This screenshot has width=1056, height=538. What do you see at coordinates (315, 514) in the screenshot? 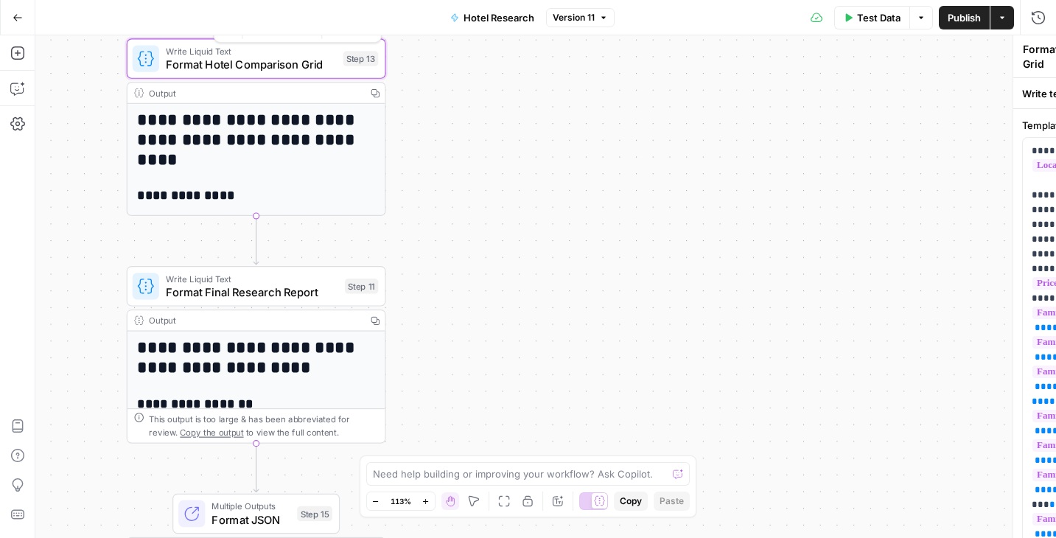
I see `div: Step 15` at bounding box center [315, 514].